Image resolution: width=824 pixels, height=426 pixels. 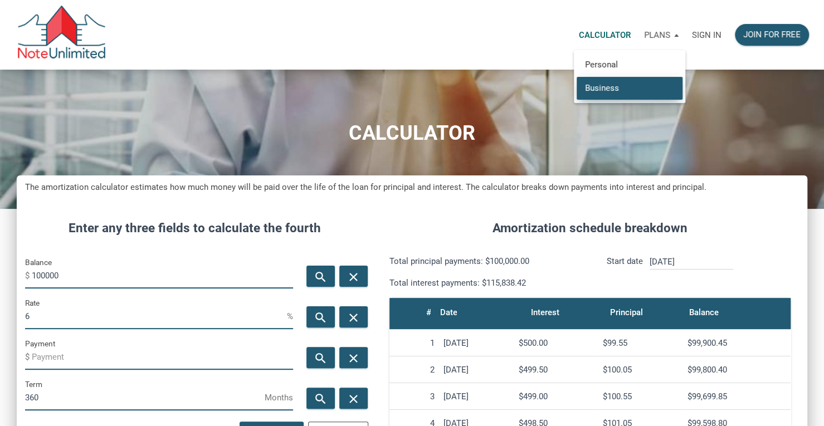 I want to click on h4: Amortization schedule breakdown, so click(x=590, y=228).